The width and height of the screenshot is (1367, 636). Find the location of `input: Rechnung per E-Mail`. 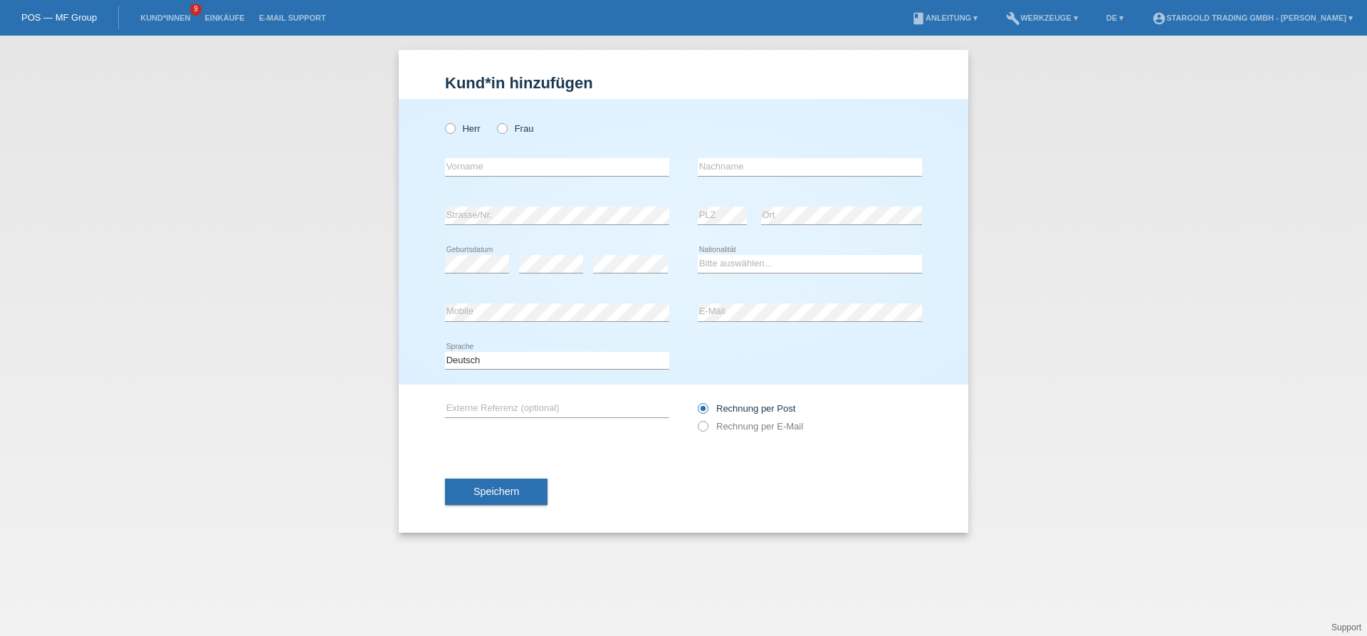

input: Rechnung per E-Mail is located at coordinates (702, 429).